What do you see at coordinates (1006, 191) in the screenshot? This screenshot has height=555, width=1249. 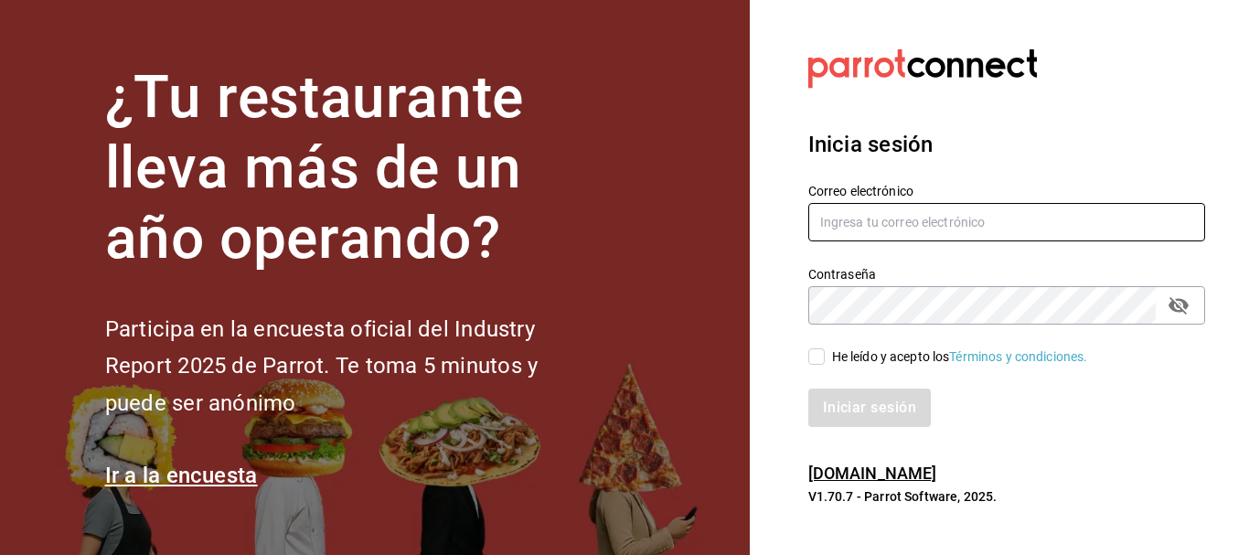 I see `label: Correo electrónico` at bounding box center [1006, 191].